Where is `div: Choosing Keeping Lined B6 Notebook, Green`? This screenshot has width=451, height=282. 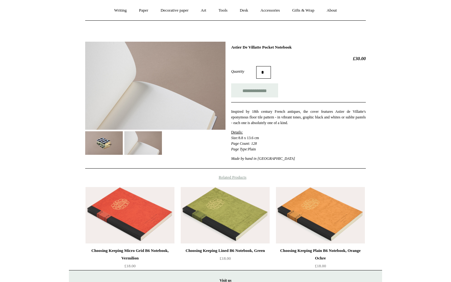
div: Choosing Keeping Lined B6 Notebook, Green is located at coordinates (225, 251).